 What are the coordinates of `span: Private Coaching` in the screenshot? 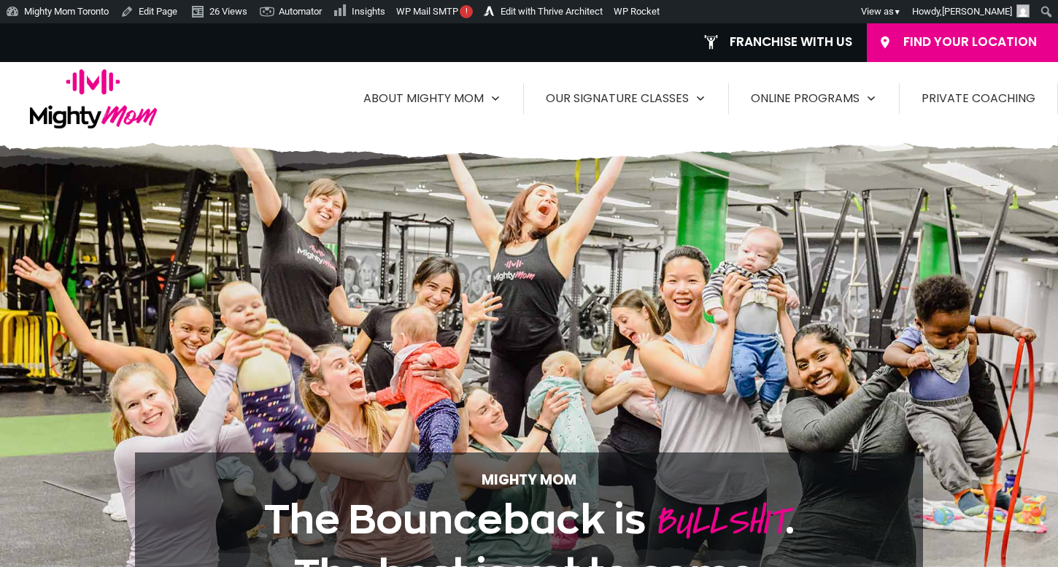 It's located at (978, 98).